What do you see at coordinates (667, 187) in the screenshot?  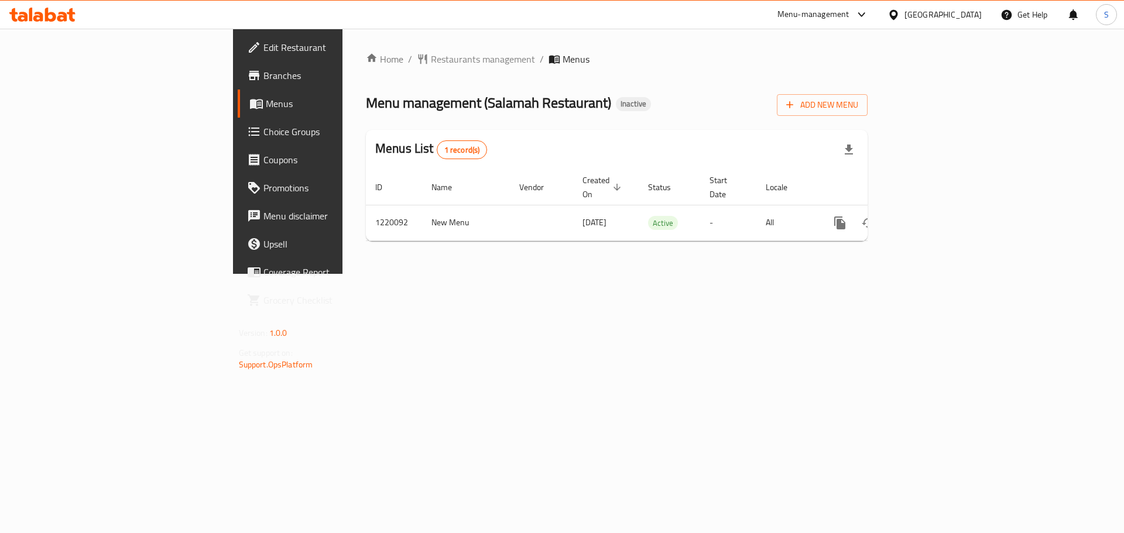 I see `span: Status` at bounding box center [667, 187].